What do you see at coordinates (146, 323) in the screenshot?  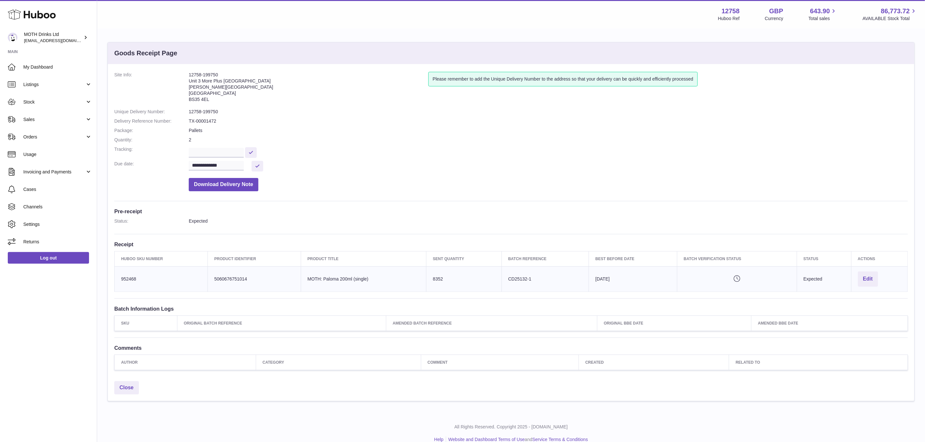 I see `th: SKU` at bounding box center [146, 323].